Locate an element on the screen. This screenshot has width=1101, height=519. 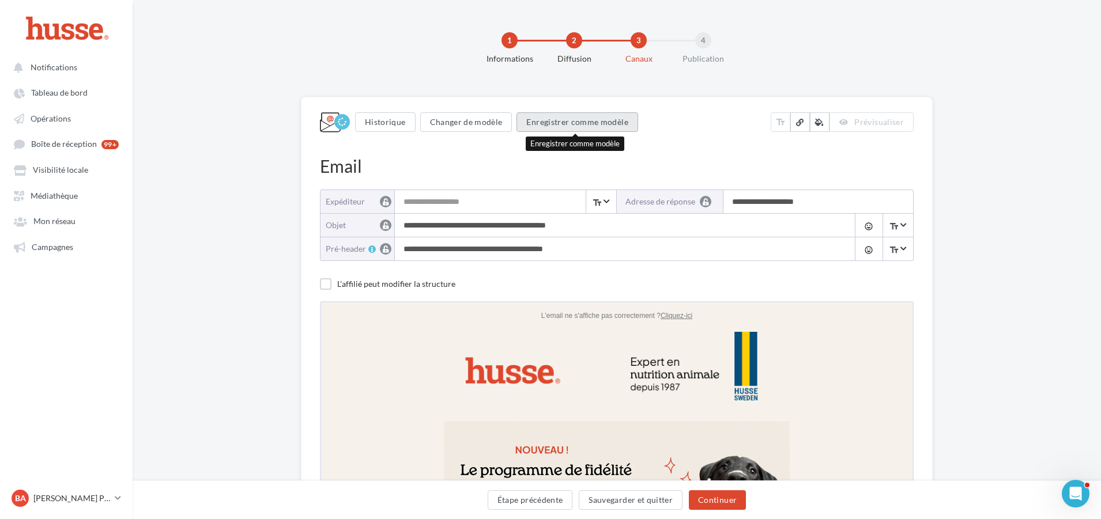
img: fidelite.png is located at coordinates (353, 309).